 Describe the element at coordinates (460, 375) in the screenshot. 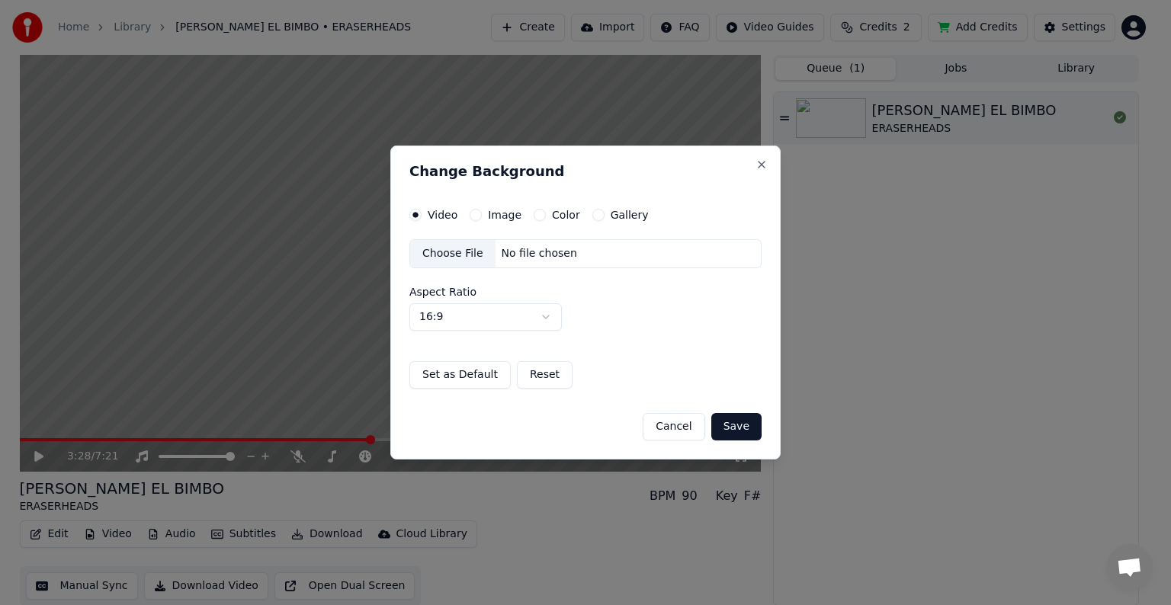

I see `button: Set as Default` at that location.